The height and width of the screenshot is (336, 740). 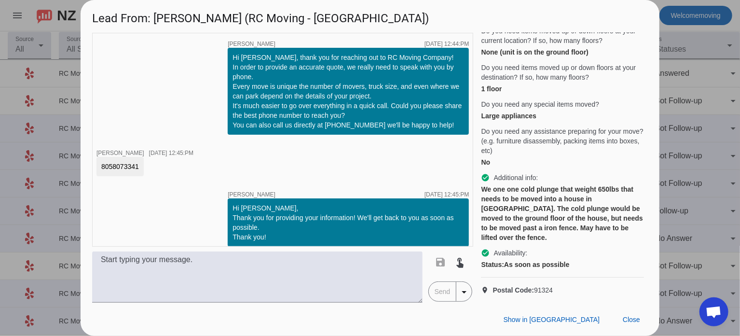 I want to click on span: Do you need any special items moved?, so click(x=540, y=104).